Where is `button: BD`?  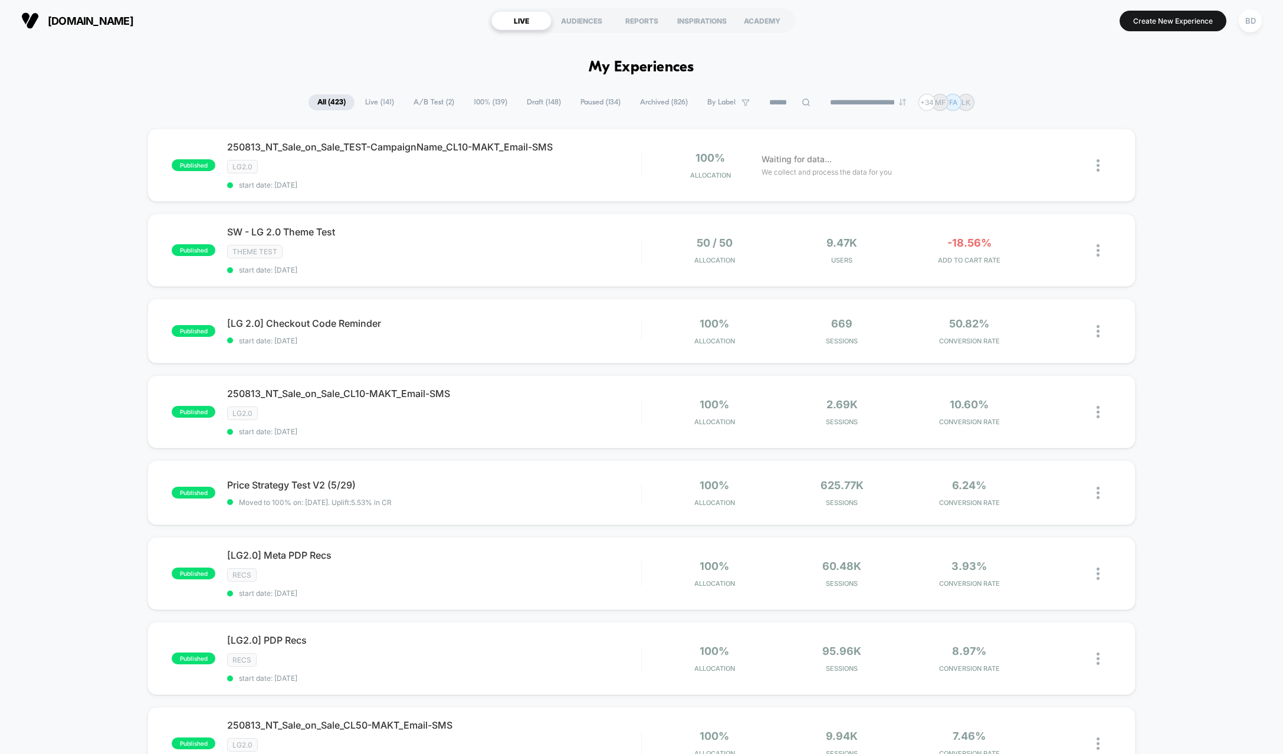
button: BD is located at coordinates (1250, 21).